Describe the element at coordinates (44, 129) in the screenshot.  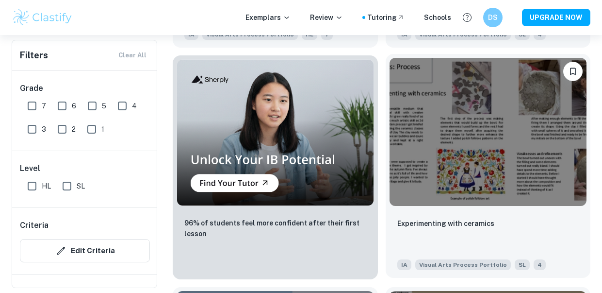
I see `span: 3` at that location.